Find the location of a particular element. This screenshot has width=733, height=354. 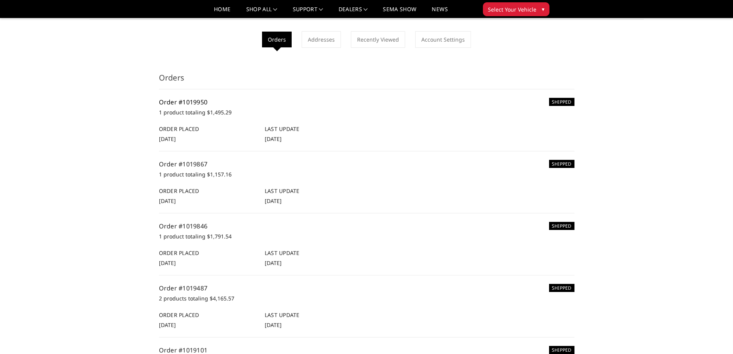

li: Orders is located at coordinates (277, 39).